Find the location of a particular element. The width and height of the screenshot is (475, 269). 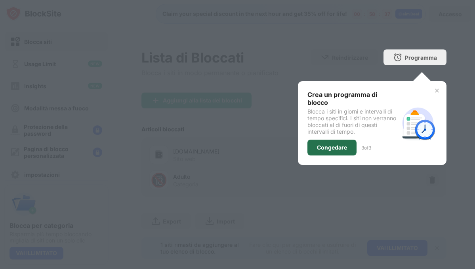

div: 3 of 3 is located at coordinates (366, 148).